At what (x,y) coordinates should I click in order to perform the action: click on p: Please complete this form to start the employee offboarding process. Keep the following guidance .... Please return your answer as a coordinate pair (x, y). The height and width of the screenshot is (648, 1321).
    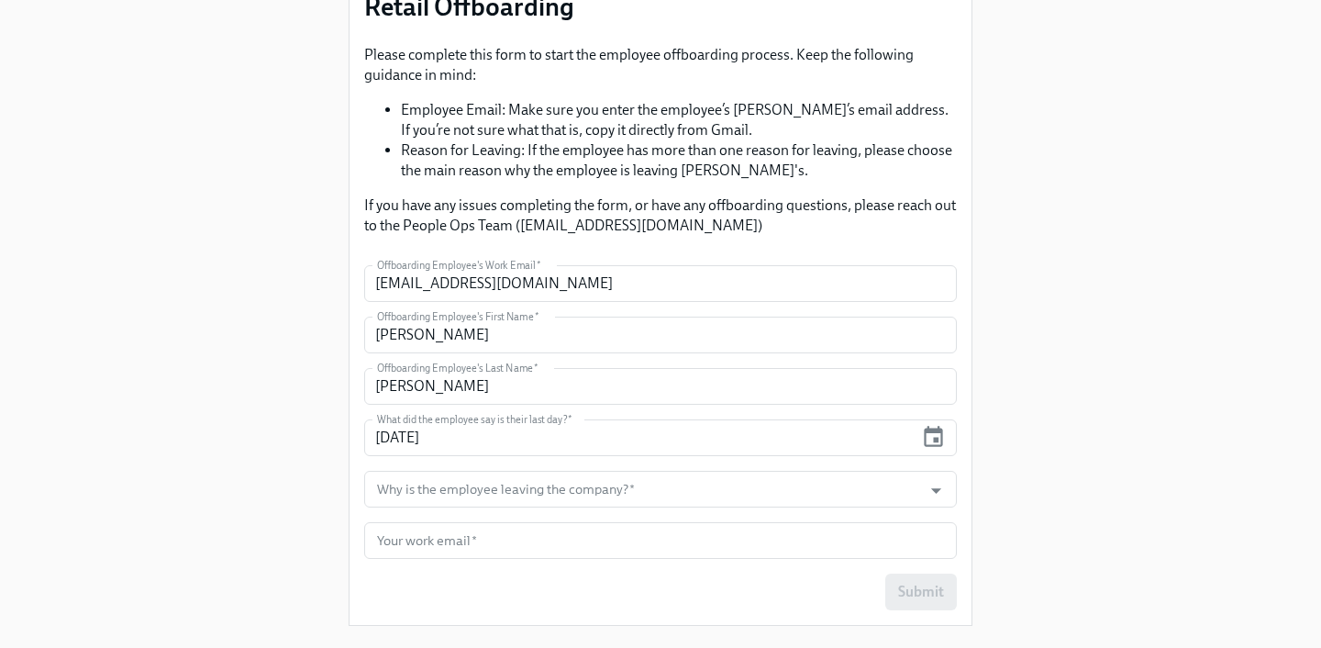
    Looking at the image, I should click on (661, 65).